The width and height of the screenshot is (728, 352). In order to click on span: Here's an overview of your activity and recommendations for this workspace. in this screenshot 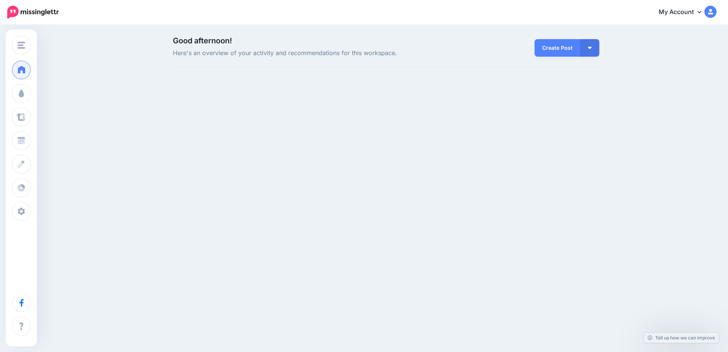, I will do `click(313, 53)`.